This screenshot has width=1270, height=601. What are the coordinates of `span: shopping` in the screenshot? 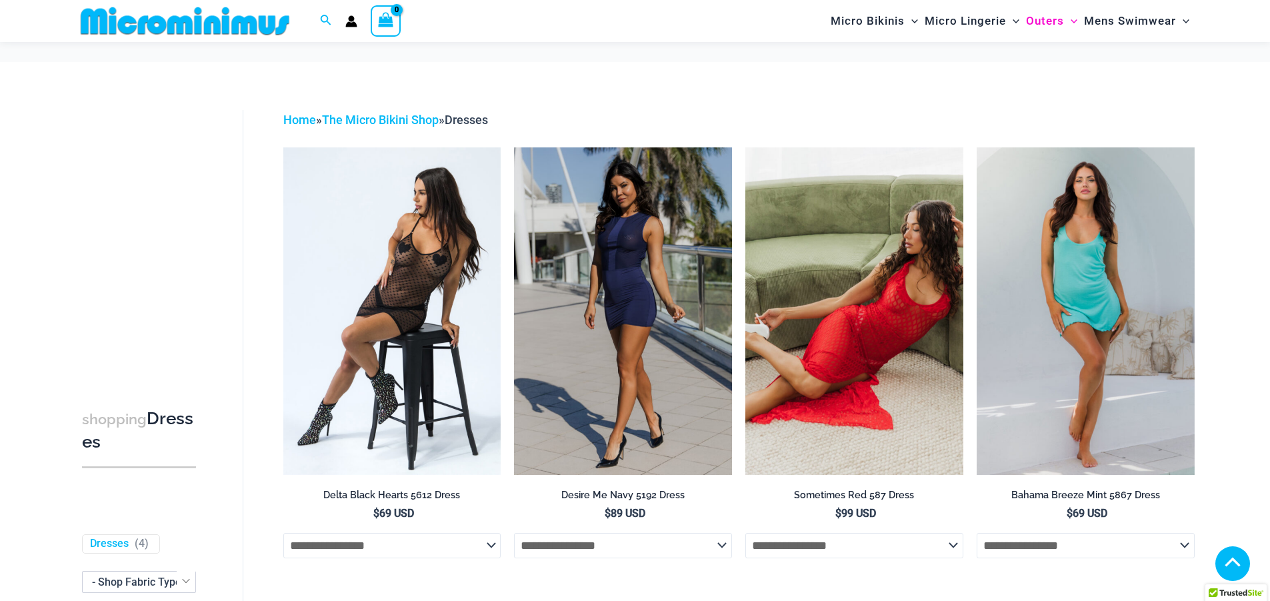 It's located at (114, 419).